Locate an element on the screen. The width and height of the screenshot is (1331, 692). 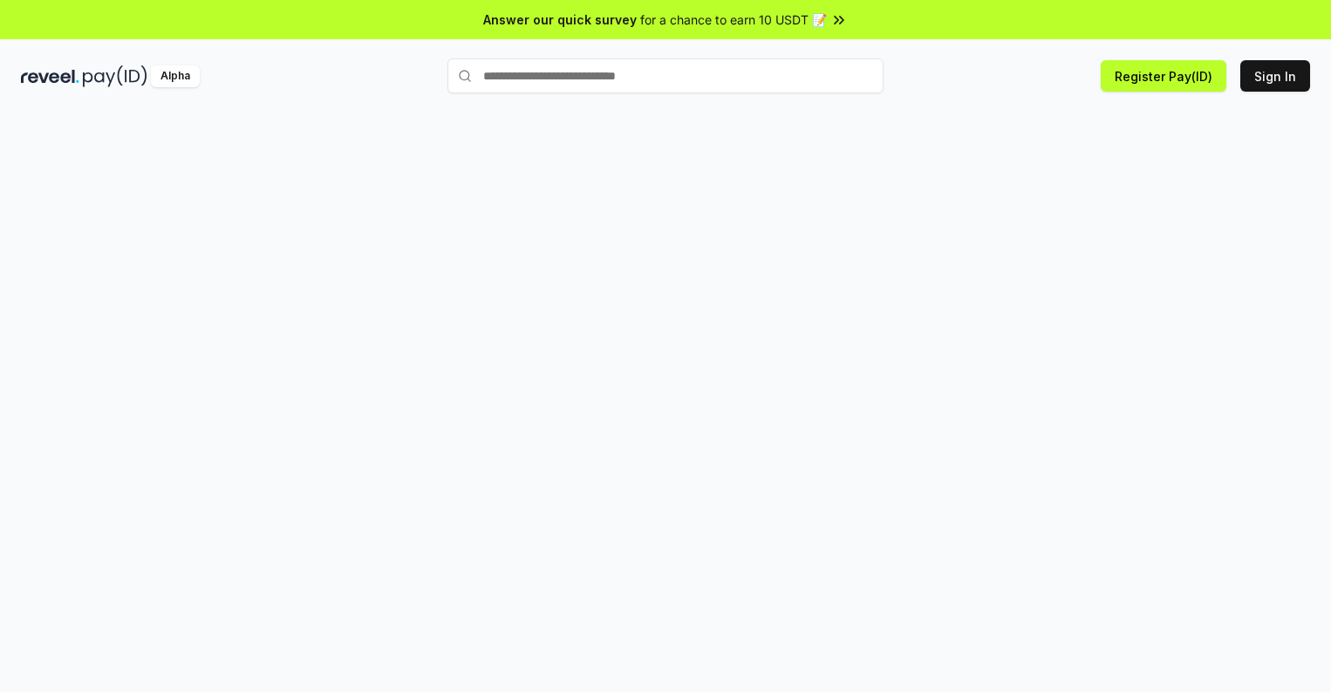
div: Alpha is located at coordinates (175, 76).